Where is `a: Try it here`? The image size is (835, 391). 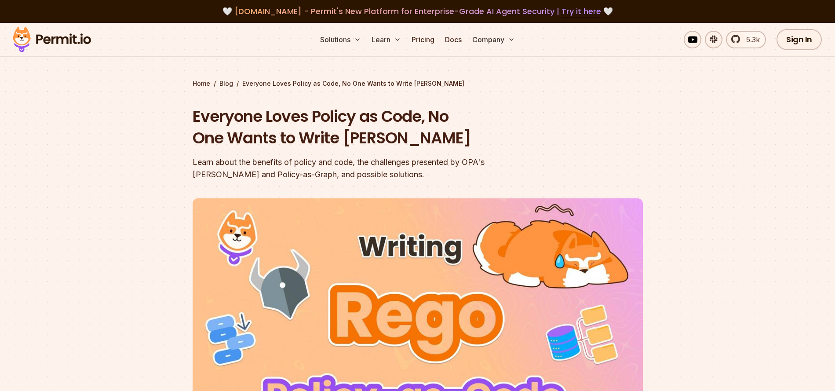
a: Try it here is located at coordinates (581, 11).